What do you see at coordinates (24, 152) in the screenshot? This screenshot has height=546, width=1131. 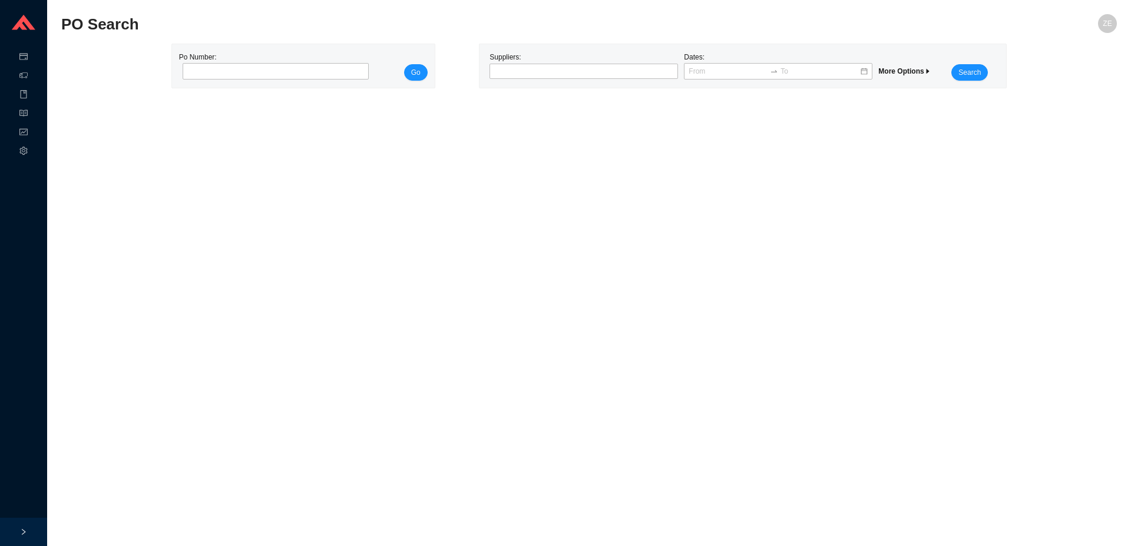 I see `span: setting` at bounding box center [24, 152].